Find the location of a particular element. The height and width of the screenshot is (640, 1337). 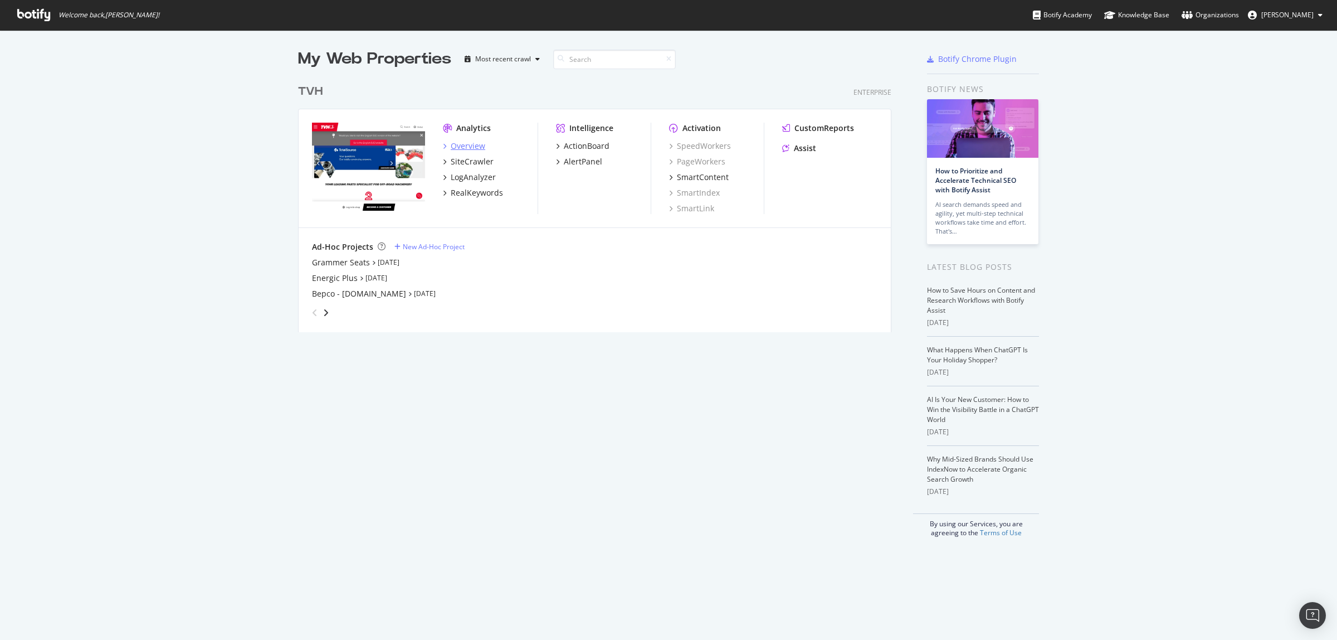

a: Overview is located at coordinates (464, 146).